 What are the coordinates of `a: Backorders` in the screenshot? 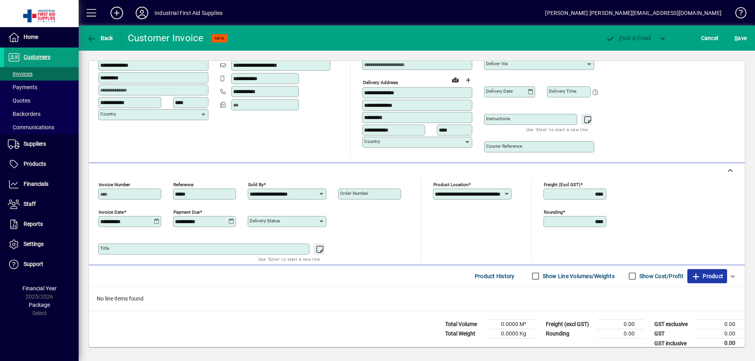 It's located at (41, 114).